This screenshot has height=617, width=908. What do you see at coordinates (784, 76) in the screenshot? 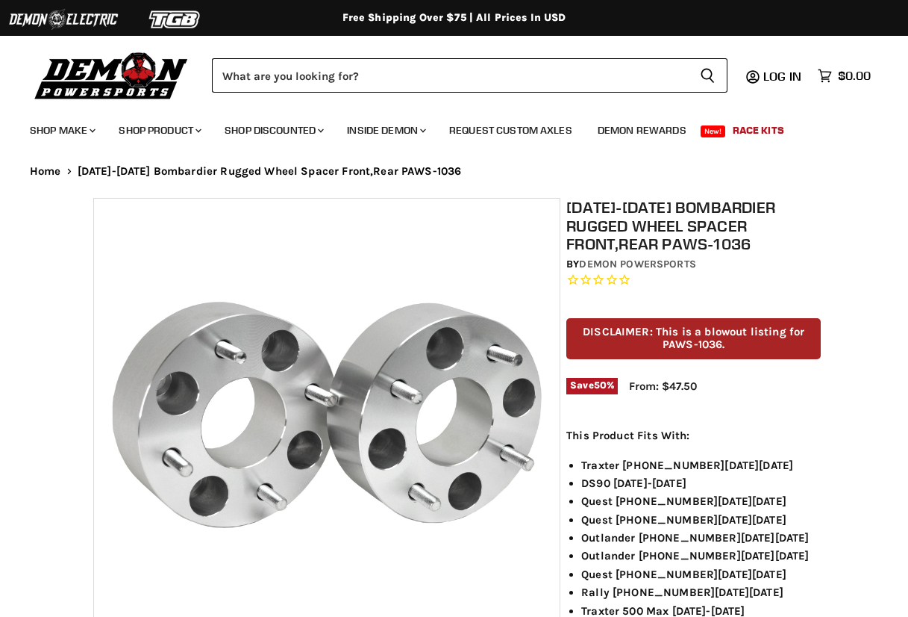
I see `a: Log in` at bounding box center [784, 76].